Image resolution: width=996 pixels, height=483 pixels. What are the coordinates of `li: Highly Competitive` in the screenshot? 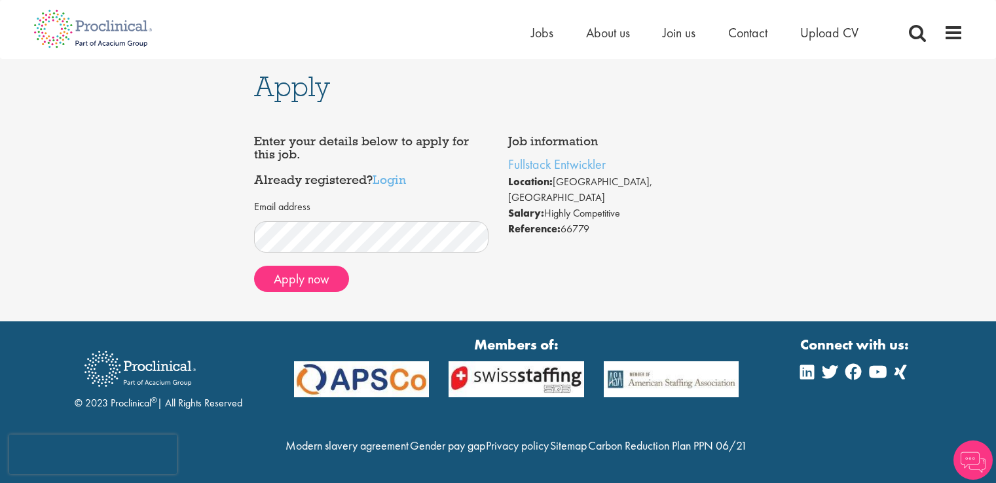 It's located at (626, 214).